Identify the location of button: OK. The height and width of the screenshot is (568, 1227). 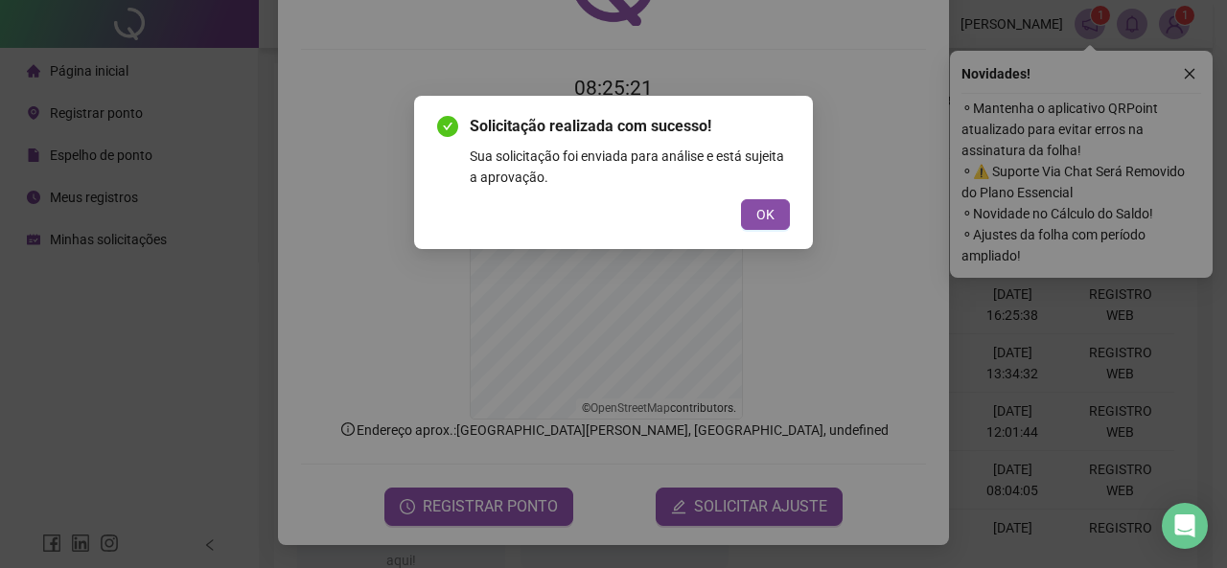
(765, 215).